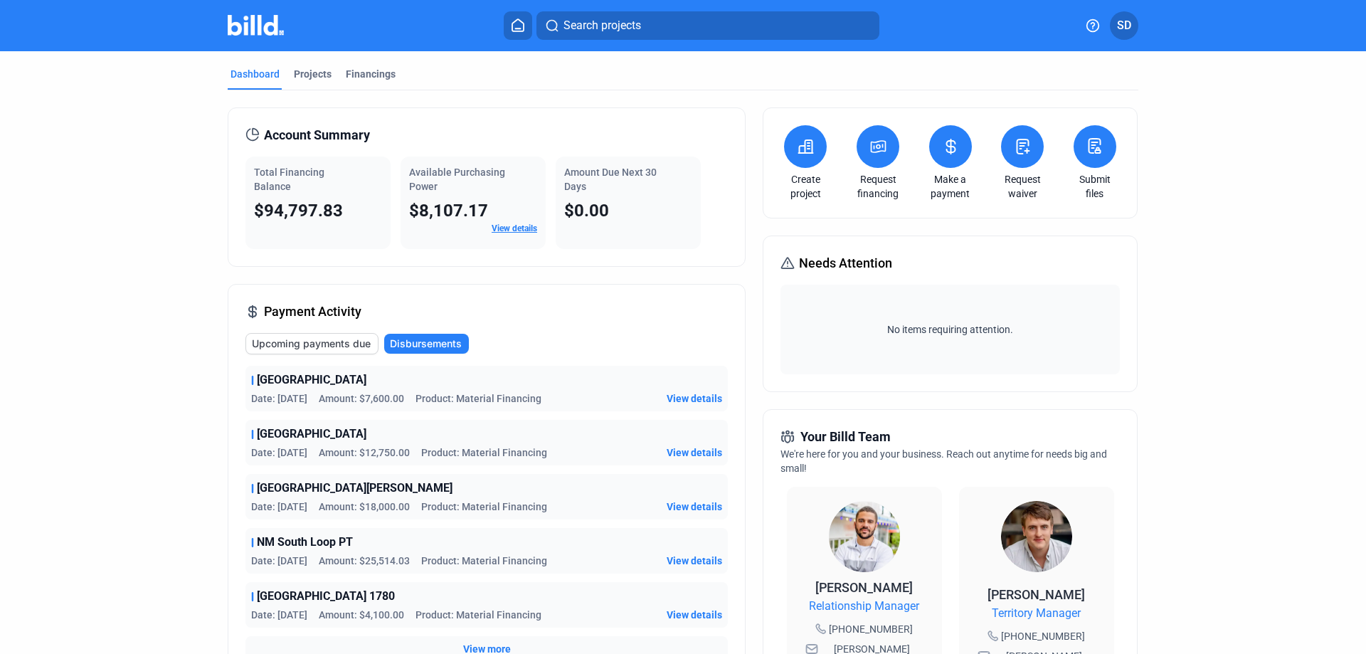  What do you see at coordinates (426, 344) in the screenshot?
I see `button: Disbursements` at bounding box center [426, 344].